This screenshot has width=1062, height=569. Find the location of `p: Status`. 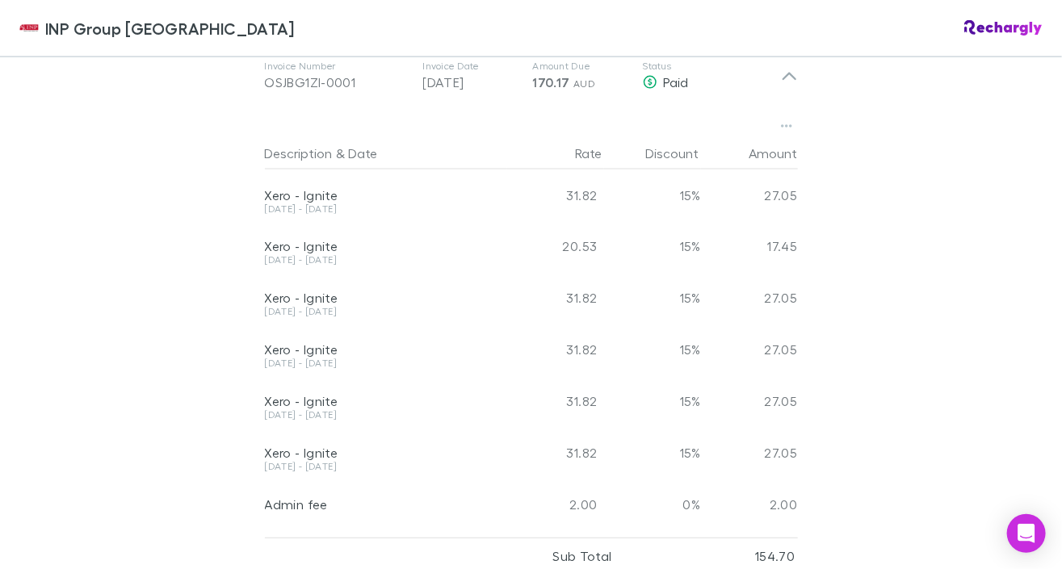

p: Status is located at coordinates (712, 66).